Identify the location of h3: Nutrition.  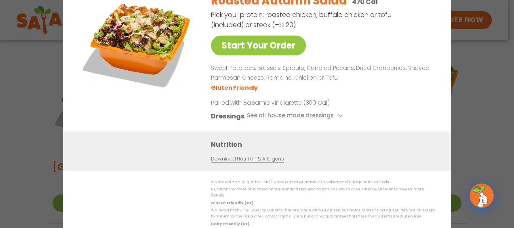
(325, 144).